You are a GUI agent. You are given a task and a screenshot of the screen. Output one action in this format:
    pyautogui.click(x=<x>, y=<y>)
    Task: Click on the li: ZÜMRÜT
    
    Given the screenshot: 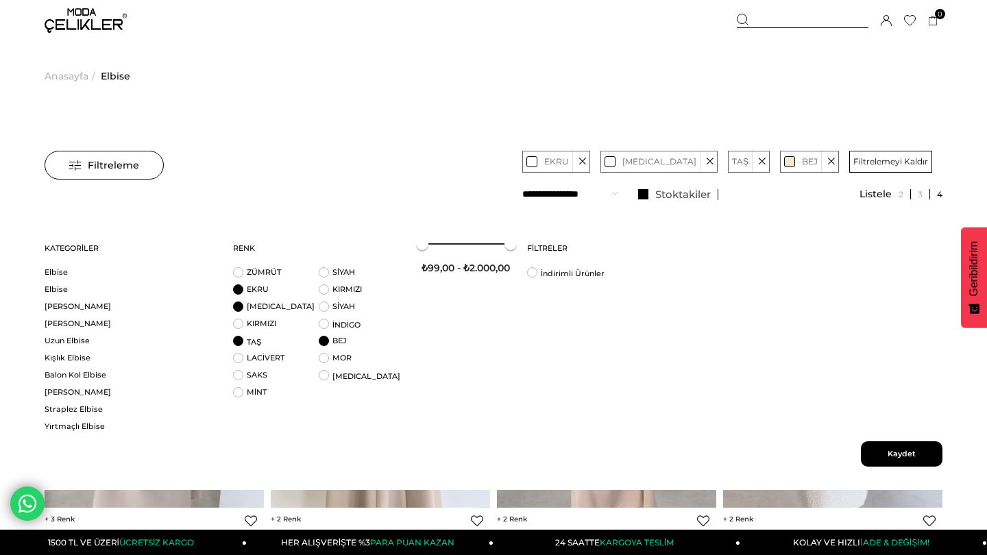 What is the action you would take?
    pyautogui.click(x=276, y=276)
    